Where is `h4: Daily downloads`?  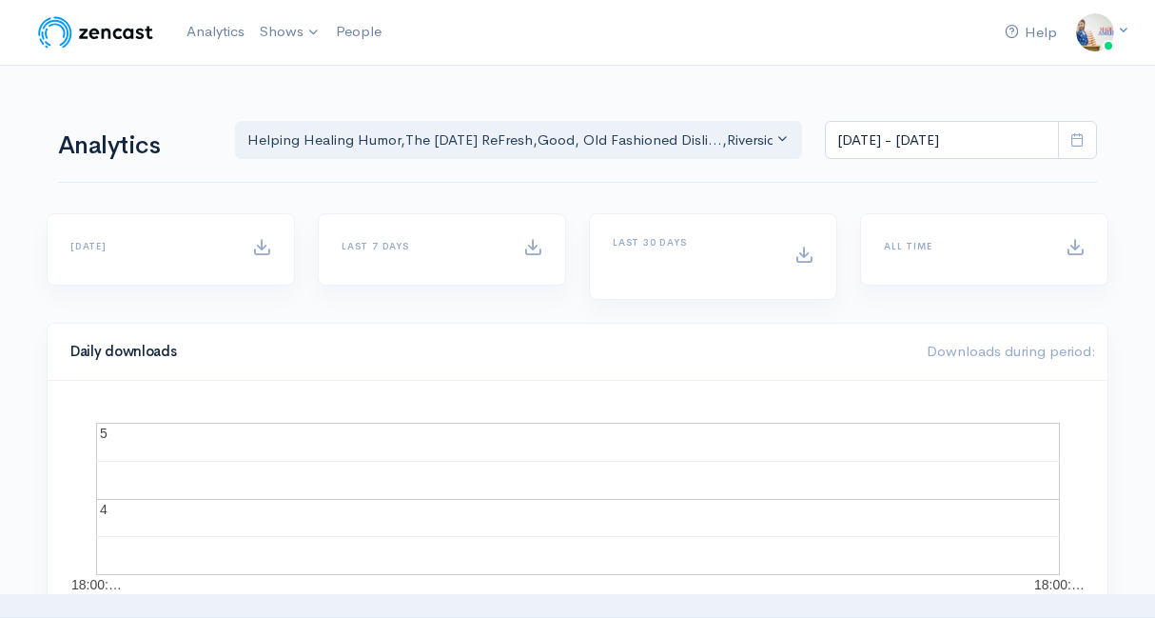
h4: Daily downloads is located at coordinates (487, 351).